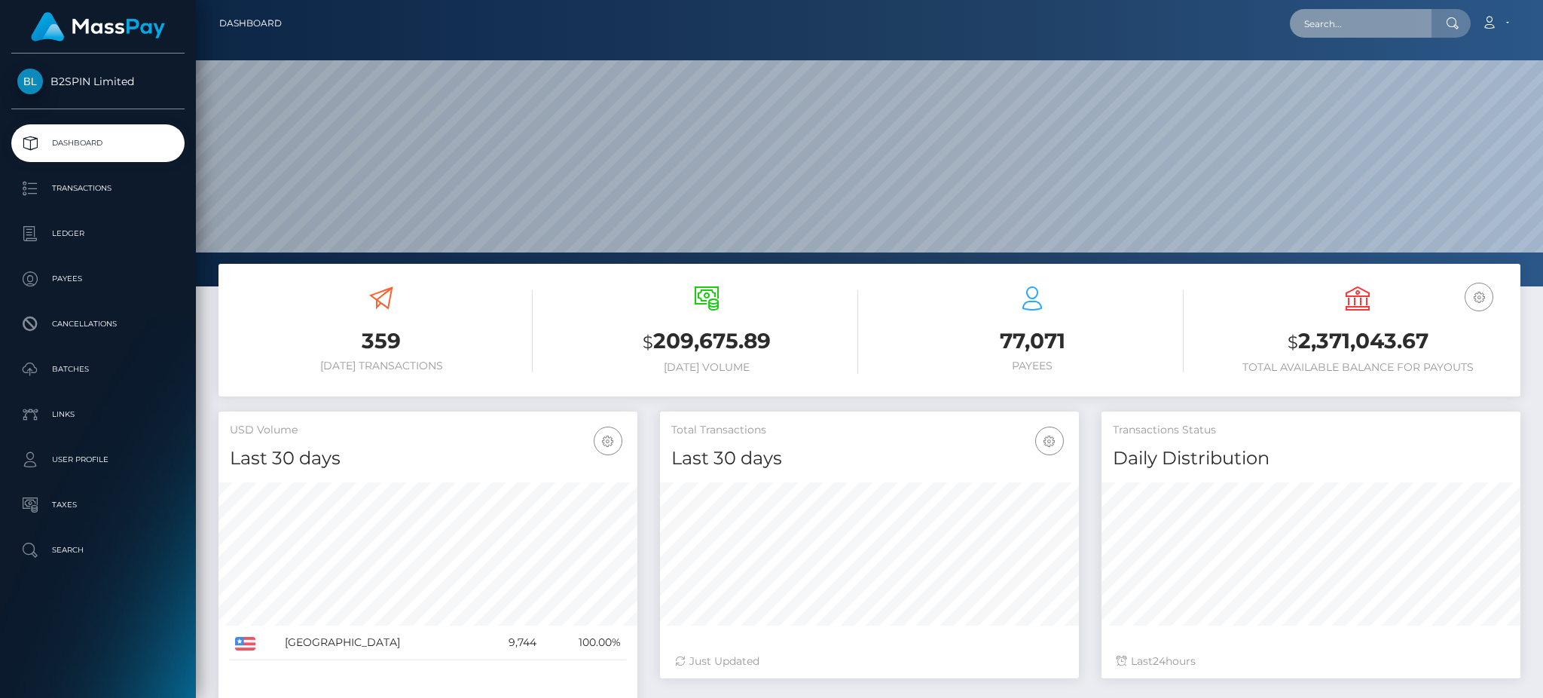  Describe the element at coordinates (1311, 430) in the screenshot. I see `h5: Transactions Status` at that location.